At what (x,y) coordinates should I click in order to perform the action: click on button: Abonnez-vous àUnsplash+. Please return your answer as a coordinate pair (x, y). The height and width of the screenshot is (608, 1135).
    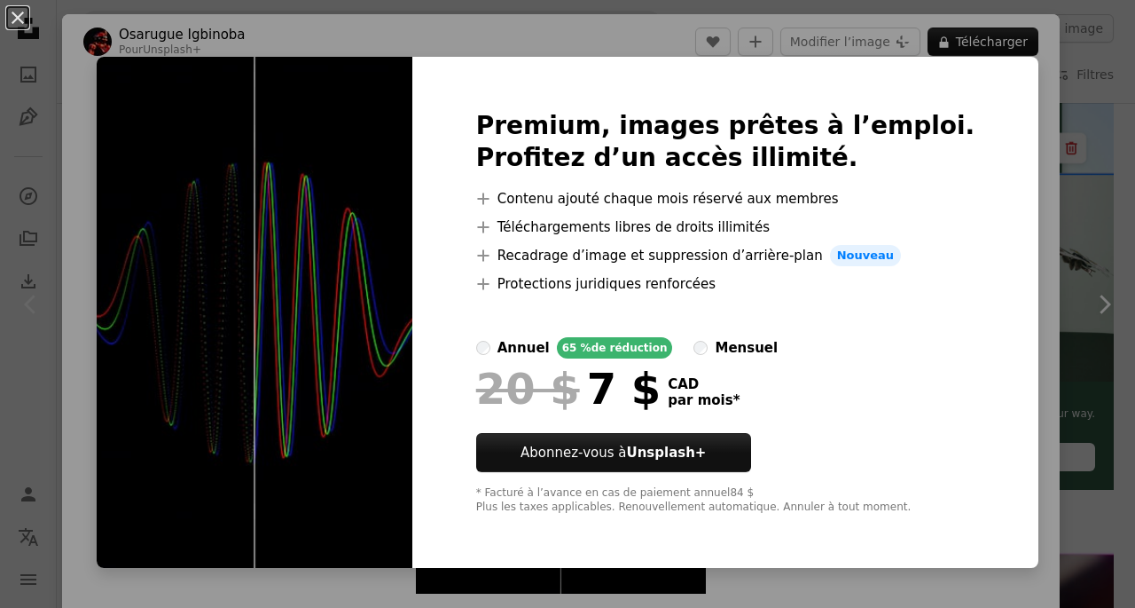
    Looking at the image, I should click on (614, 452).